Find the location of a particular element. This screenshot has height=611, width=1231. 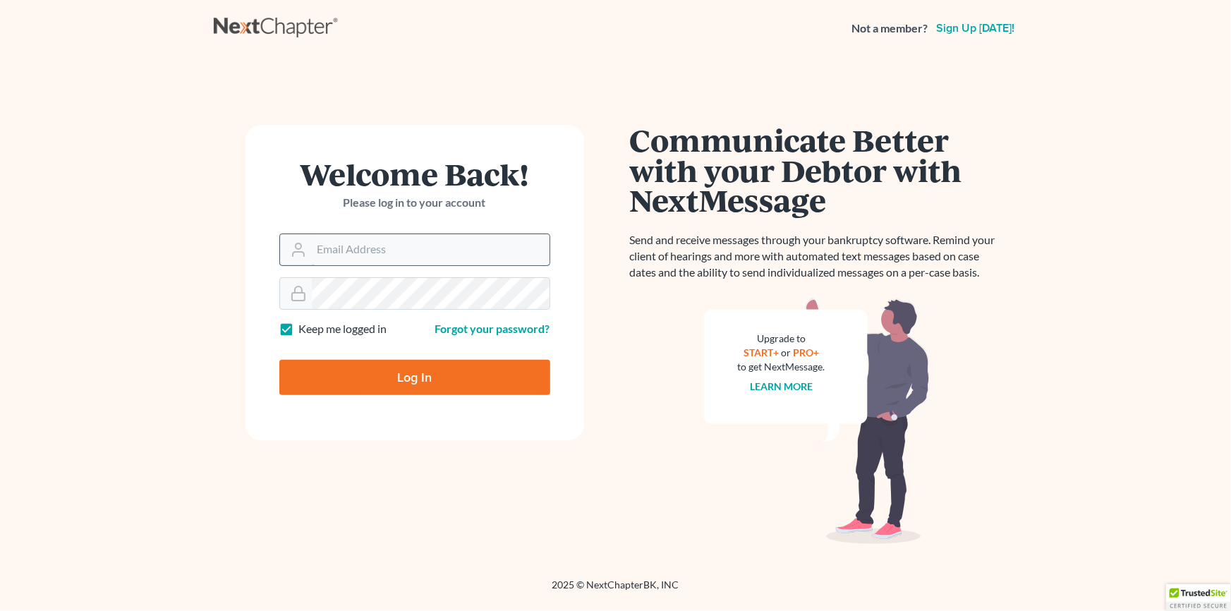

div: TrustedSite Certified is located at coordinates (1199, 598).